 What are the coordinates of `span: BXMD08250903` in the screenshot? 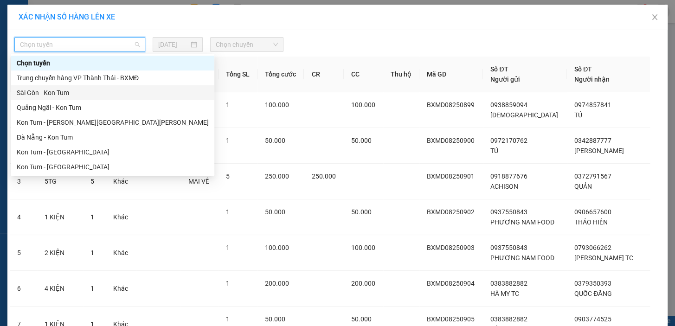 It's located at (450, 248).